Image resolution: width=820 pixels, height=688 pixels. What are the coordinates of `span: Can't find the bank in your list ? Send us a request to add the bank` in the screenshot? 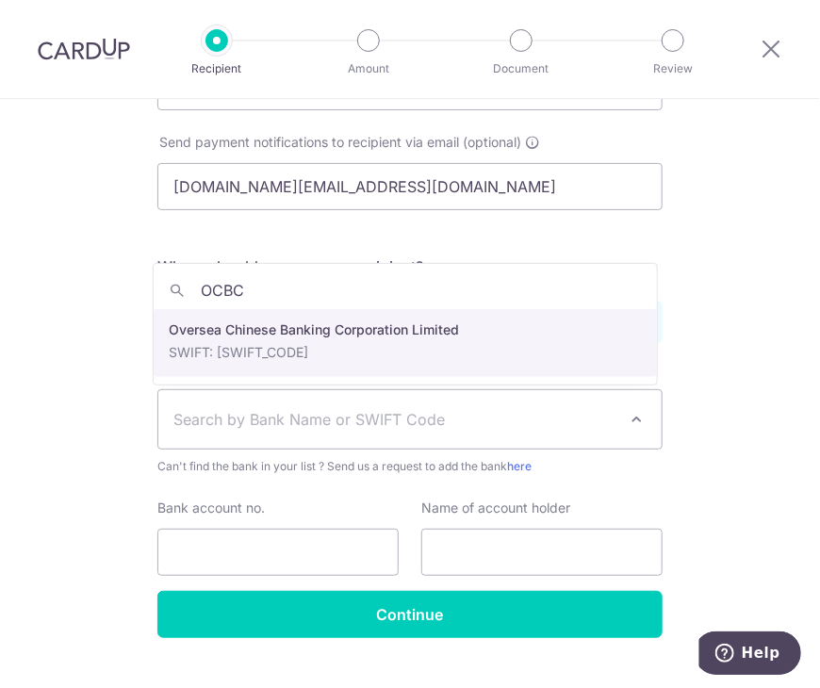 It's located at (410, 466).